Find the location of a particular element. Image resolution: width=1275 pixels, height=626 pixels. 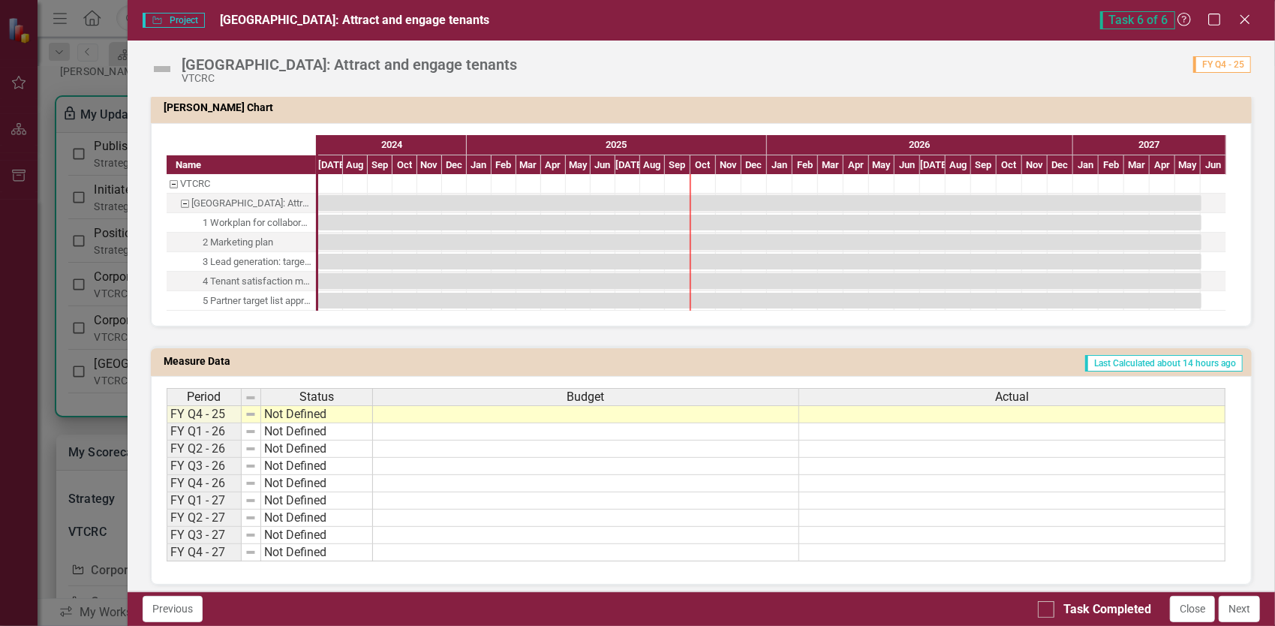

span: Task 6 of 6 is located at coordinates (1137, 20).